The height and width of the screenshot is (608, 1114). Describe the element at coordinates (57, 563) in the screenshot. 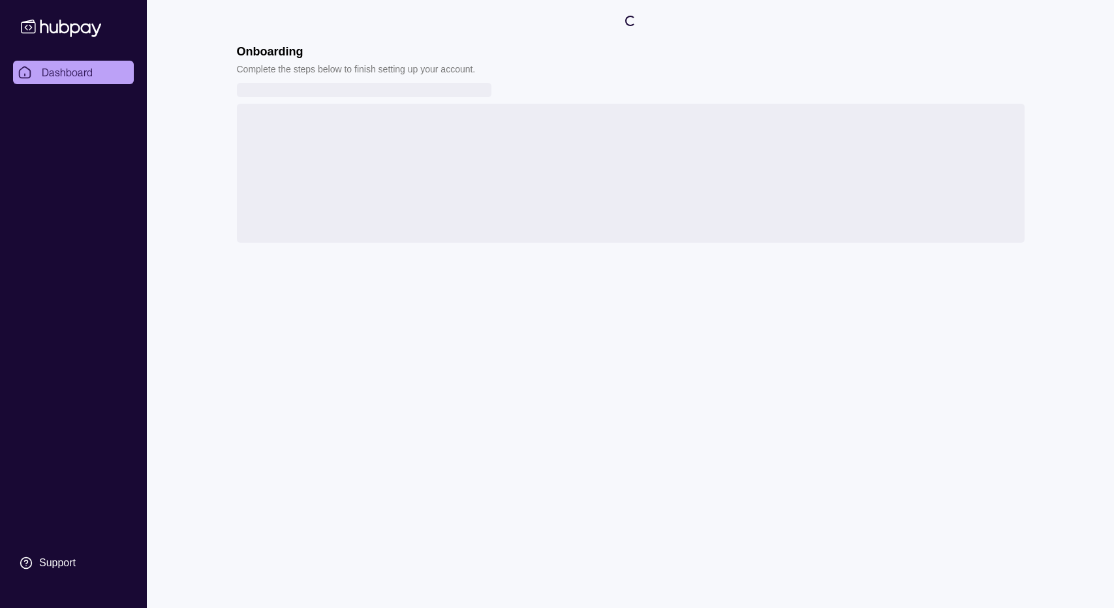

I see `div: Support` at that location.